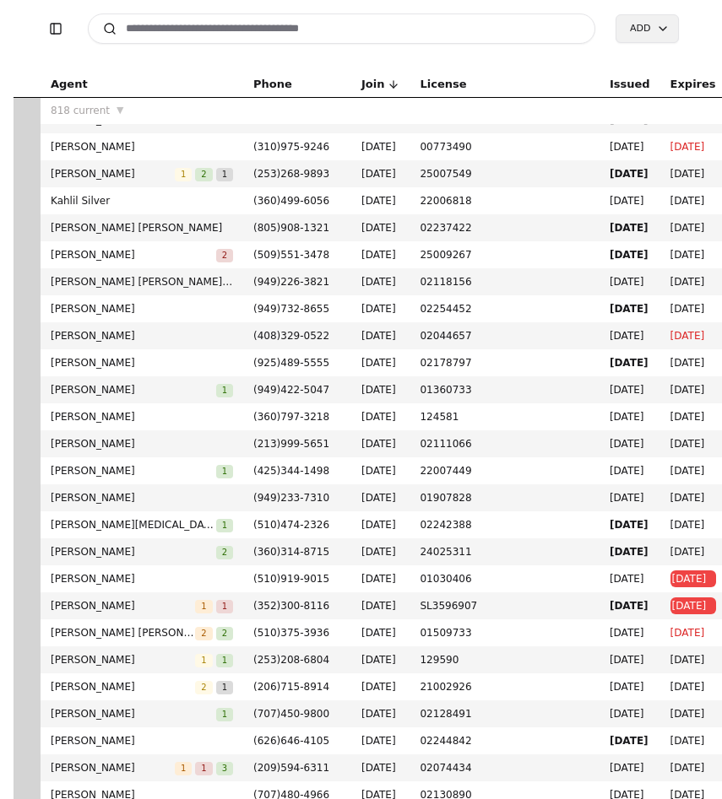 Image resolution: width=722 pixels, height=799 pixels. I want to click on span: 22006818, so click(504, 201).